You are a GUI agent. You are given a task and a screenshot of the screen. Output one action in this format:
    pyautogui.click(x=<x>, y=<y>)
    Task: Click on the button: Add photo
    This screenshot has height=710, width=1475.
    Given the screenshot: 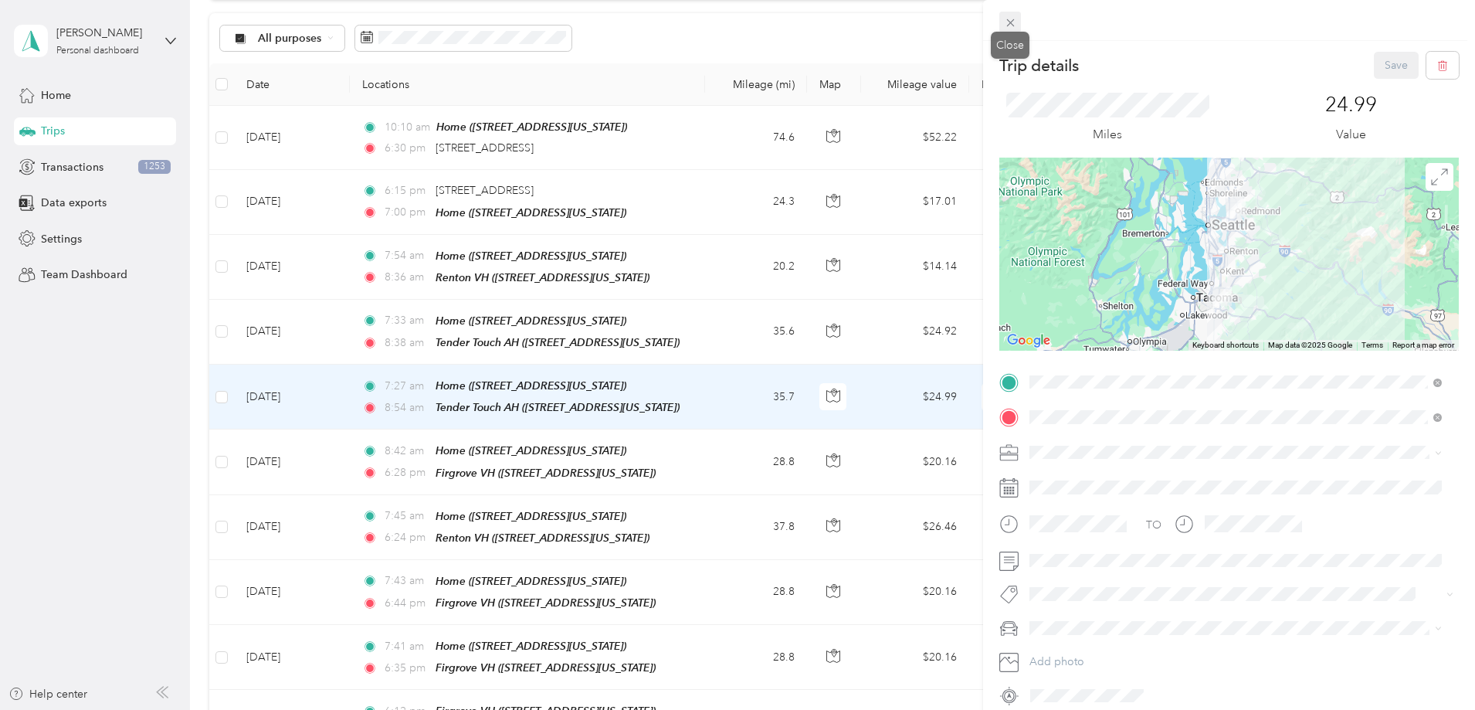 What is the action you would take?
    pyautogui.click(x=1241, y=662)
    